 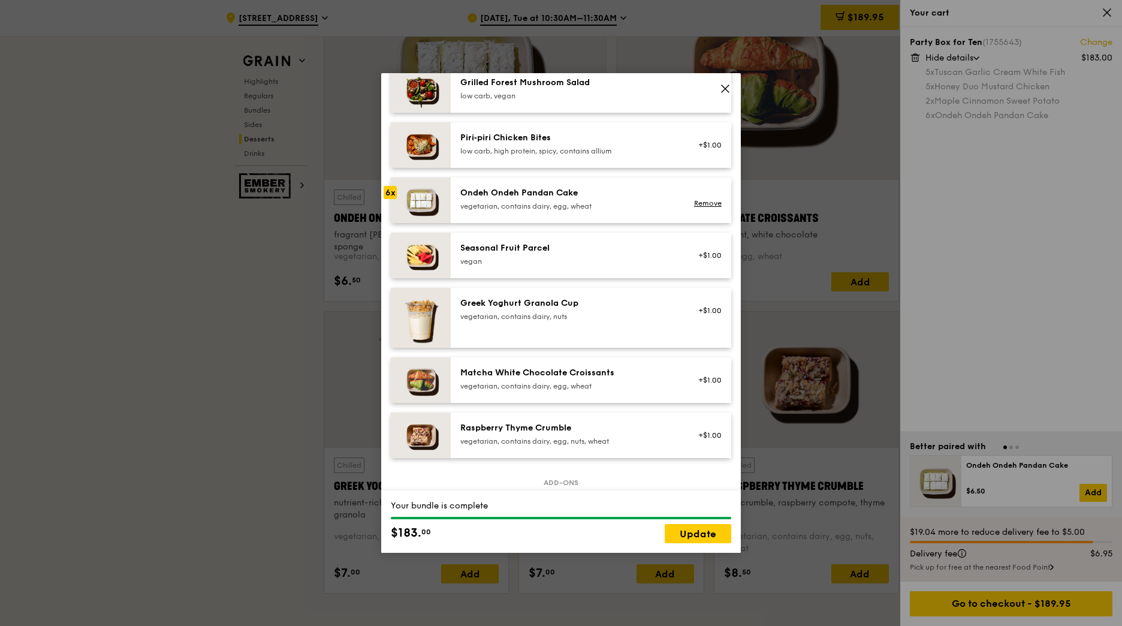 What do you see at coordinates (568, 373) in the screenshot?
I see `div: Matcha White Chocolate Croissants` at bounding box center [568, 373].